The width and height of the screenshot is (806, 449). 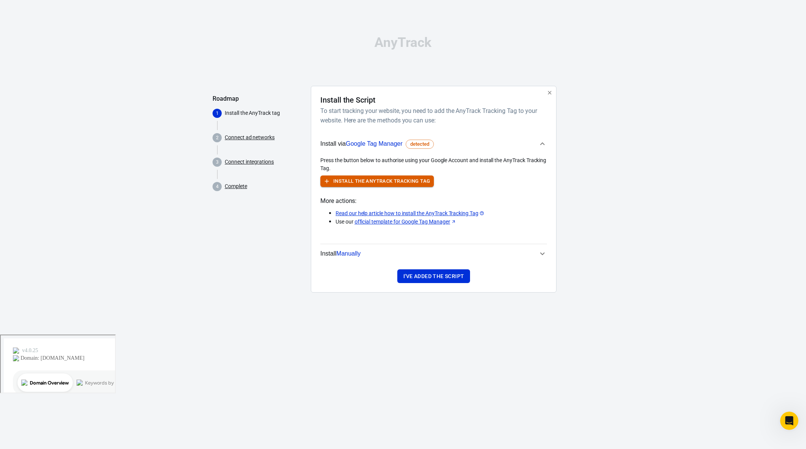 What do you see at coordinates (15, 23) in the screenshot?
I see `img: website_grey.svg` at bounding box center [15, 23].